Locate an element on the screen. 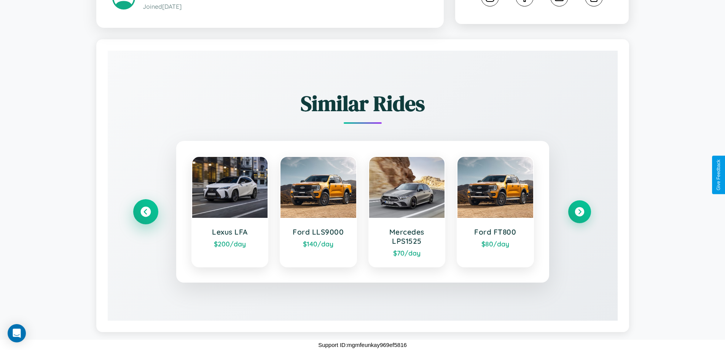 This screenshot has width=725, height=350. div: $ 80 /day is located at coordinates (495, 244).